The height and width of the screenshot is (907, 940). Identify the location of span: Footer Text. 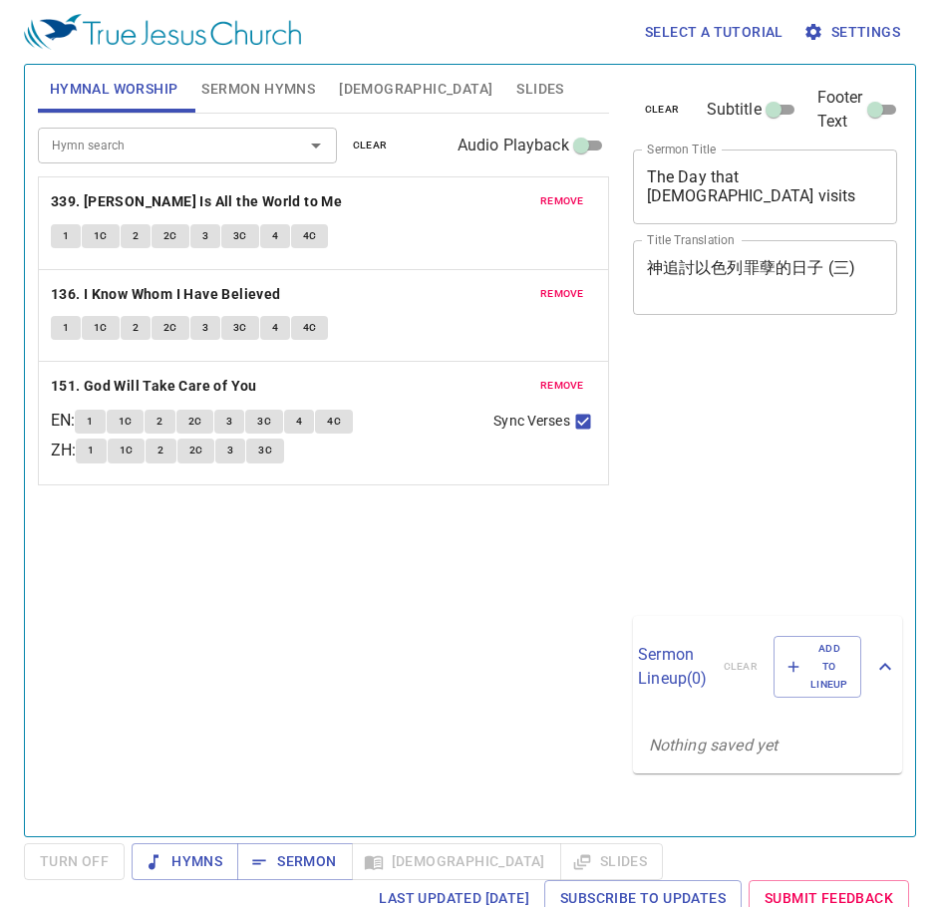
(840, 110).